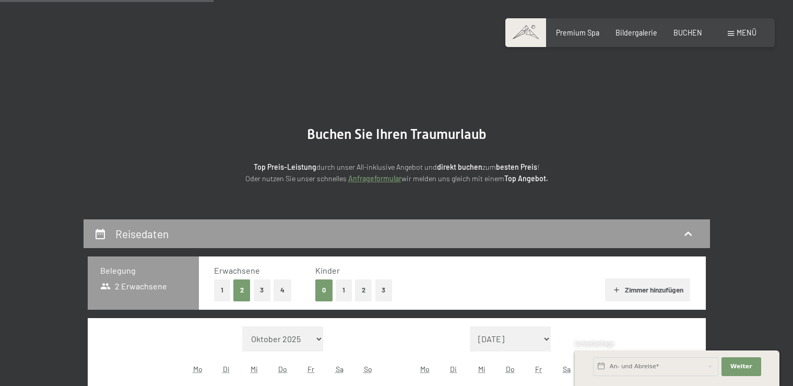 The width and height of the screenshot is (793, 386). Describe the element at coordinates (741, 366) in the screenshot. I see `span: Weiter` at that location.